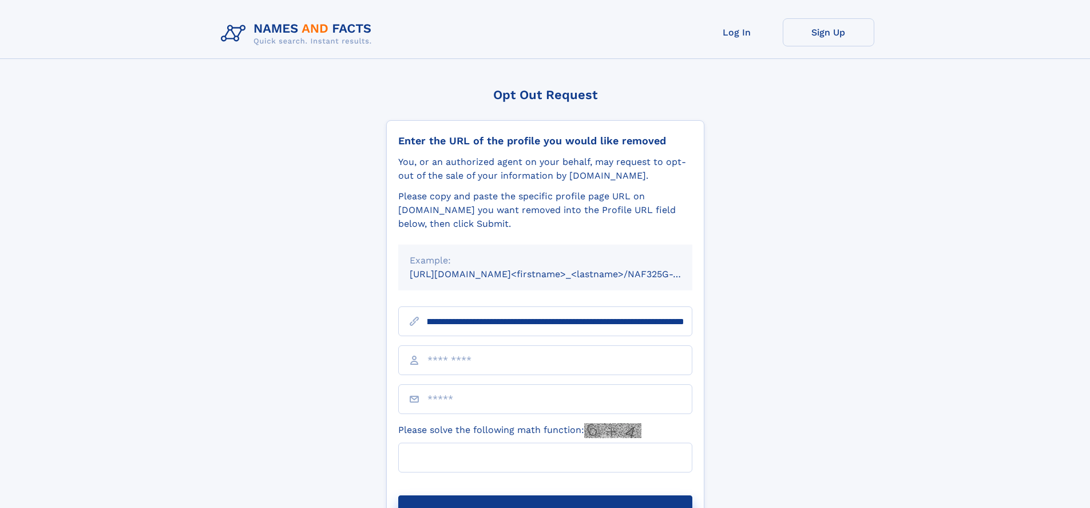 Image resolution: width=1090 pixels, height=508 pixels. What do you see at coordinates (545, 169) in the screenshot?
I see `div: You, or an authorized agent on your behalf, may request to opt-out of the sale of your informatio...` at bounding box center [545, 169].